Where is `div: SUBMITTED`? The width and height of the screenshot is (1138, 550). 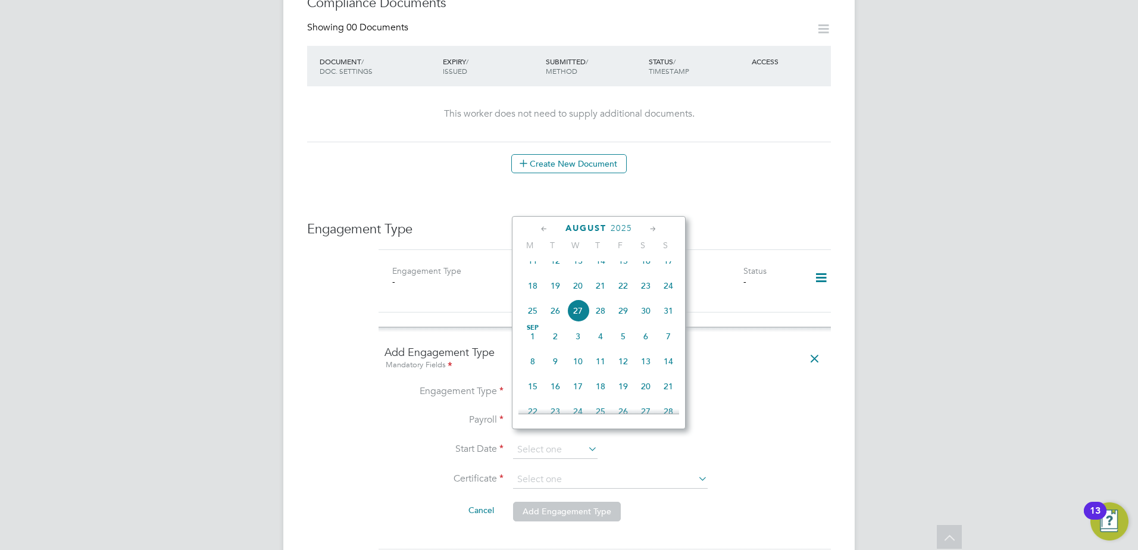 div: SUBMITTED is located at coordinates (594, 66).